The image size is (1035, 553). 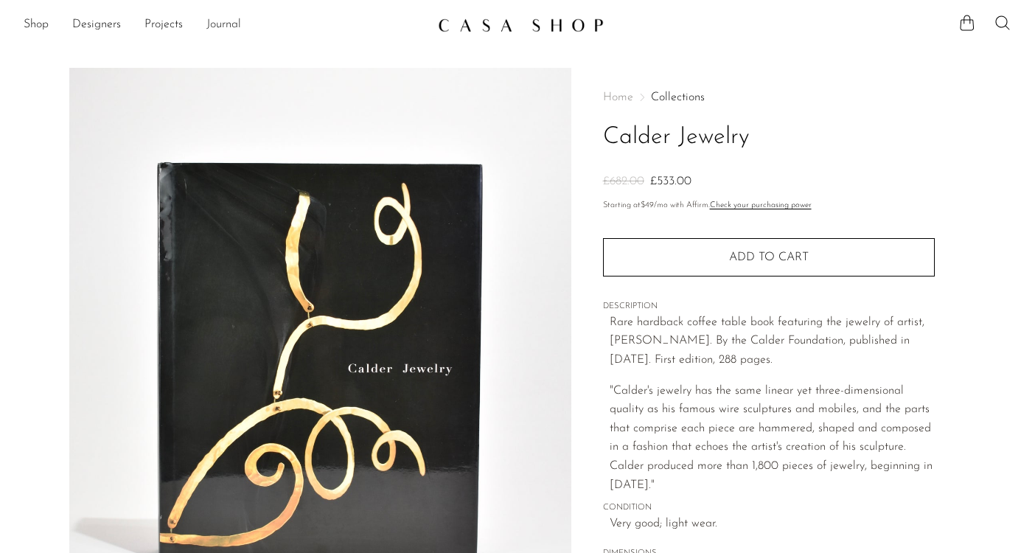 I want to click on span: £682.00, so click(x=624, y=181).